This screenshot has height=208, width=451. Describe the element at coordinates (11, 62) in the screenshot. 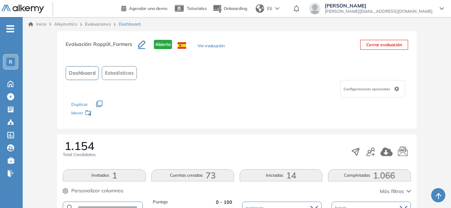

I see `span: R` at that location.